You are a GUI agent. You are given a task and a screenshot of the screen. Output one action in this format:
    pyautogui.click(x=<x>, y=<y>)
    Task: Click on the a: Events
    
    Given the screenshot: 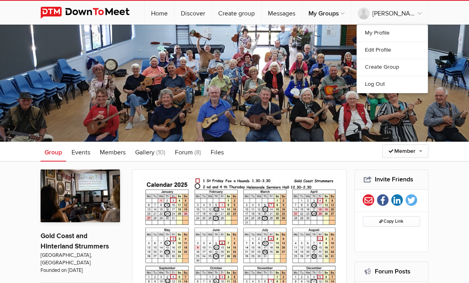 What is the action you would take?
    pyautogui.click(x=81, y=152)
    